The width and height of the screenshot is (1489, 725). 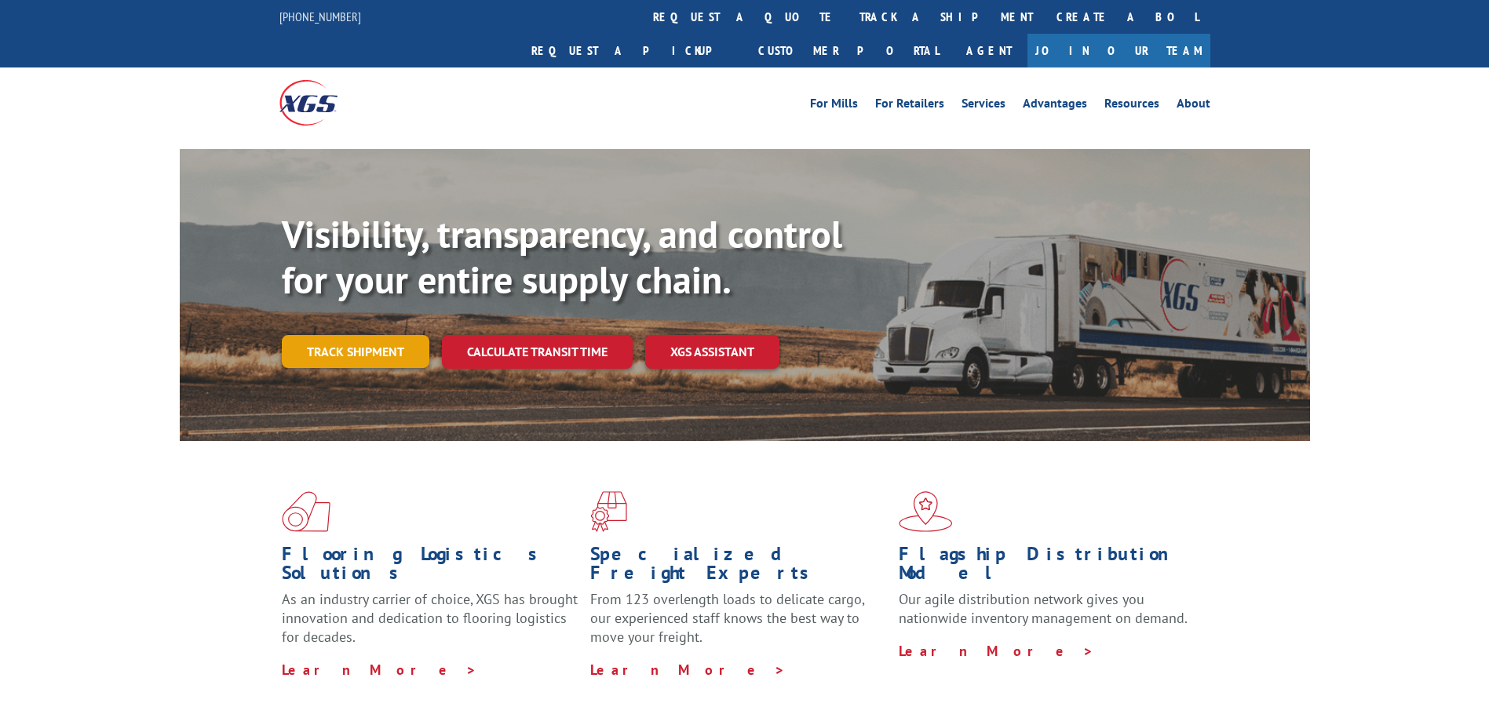 What do you see at coordinates (356, 352) in the screenshot?
I see `a: Track shipment` at bounding box center [356, 352].